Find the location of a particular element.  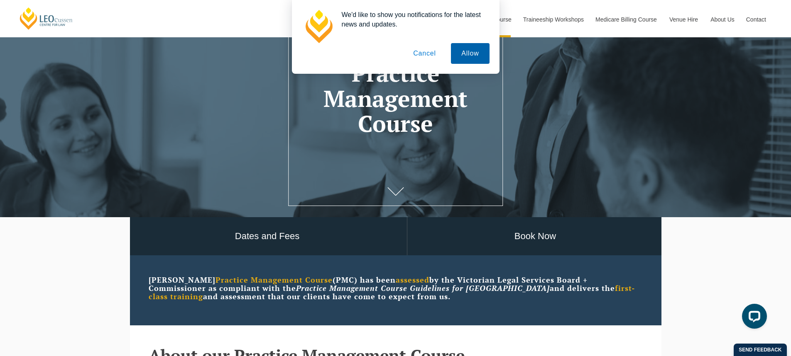

button: Allow is located at coordinates (470, 54).